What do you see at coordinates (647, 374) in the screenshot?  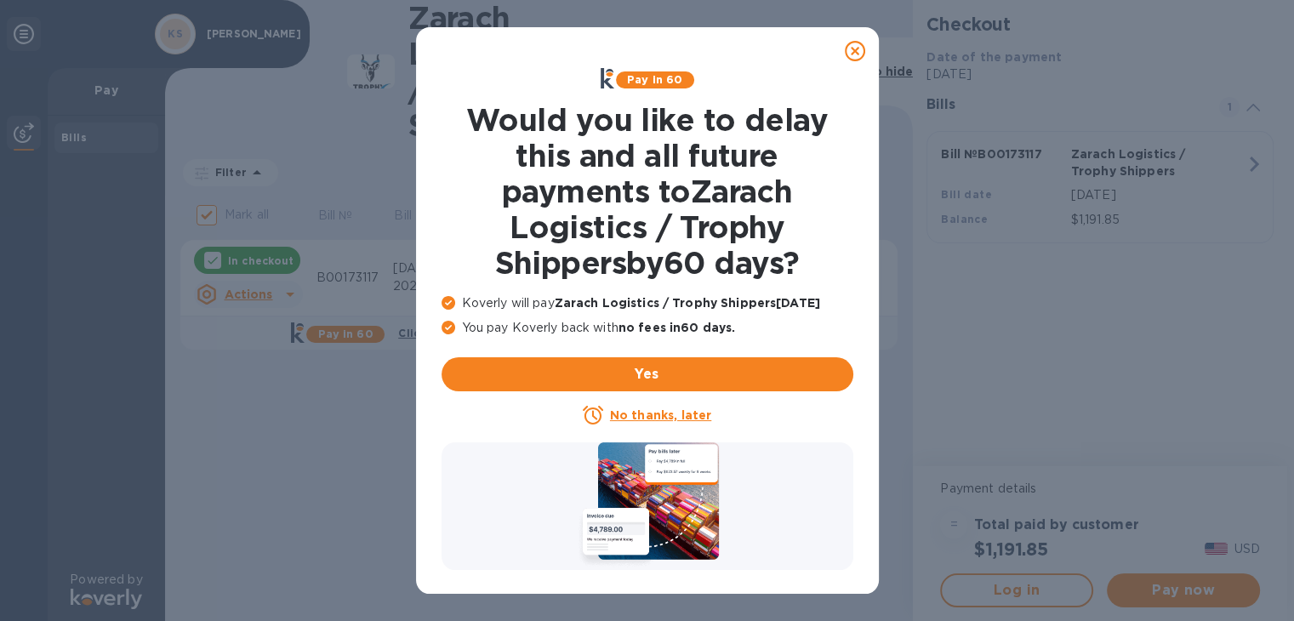 I see `button: Yes` at bounding box center [647, 374].